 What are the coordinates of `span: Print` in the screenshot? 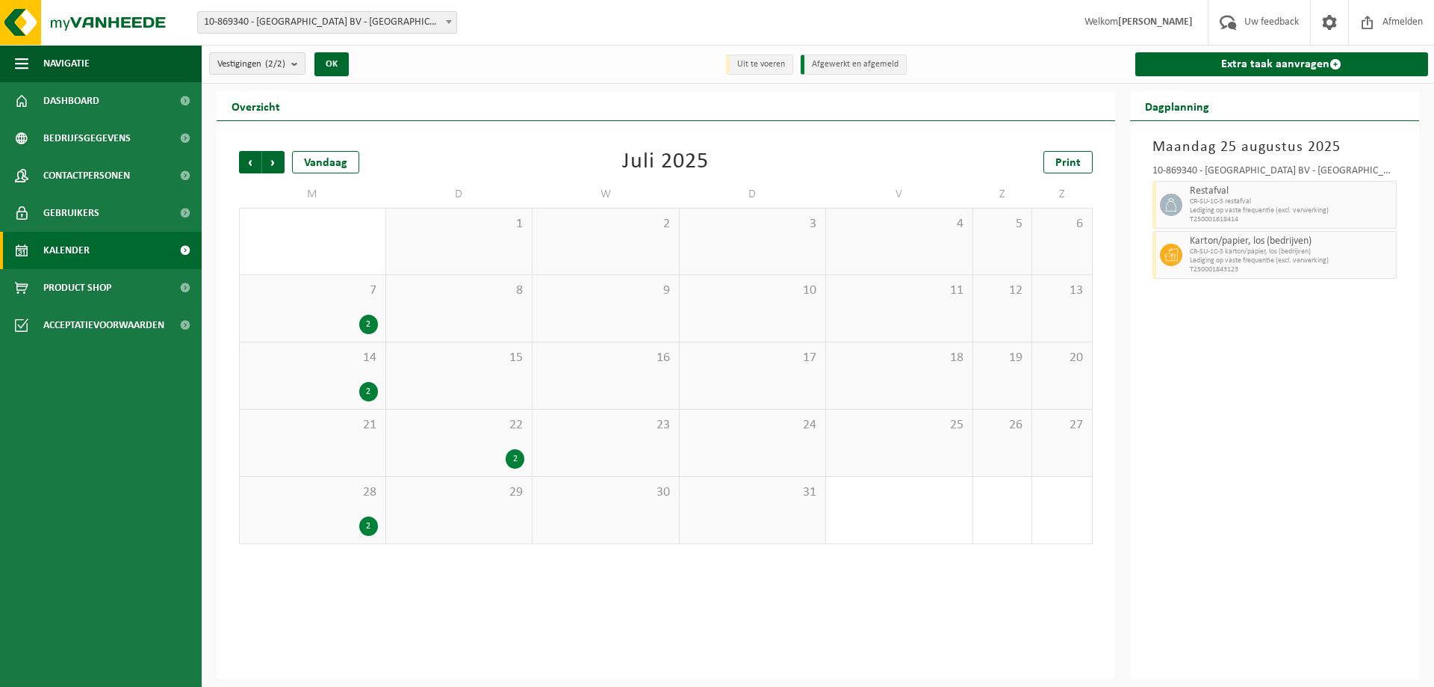 It's located at (1068, 163).